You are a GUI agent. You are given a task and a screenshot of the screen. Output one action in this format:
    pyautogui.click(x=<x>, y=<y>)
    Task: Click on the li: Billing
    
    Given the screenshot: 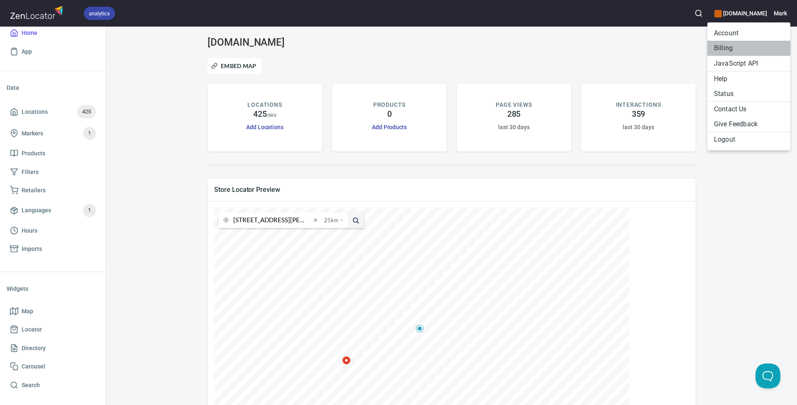 What is the action you would take?
    pyautogui.click(x=749, y=48)
    